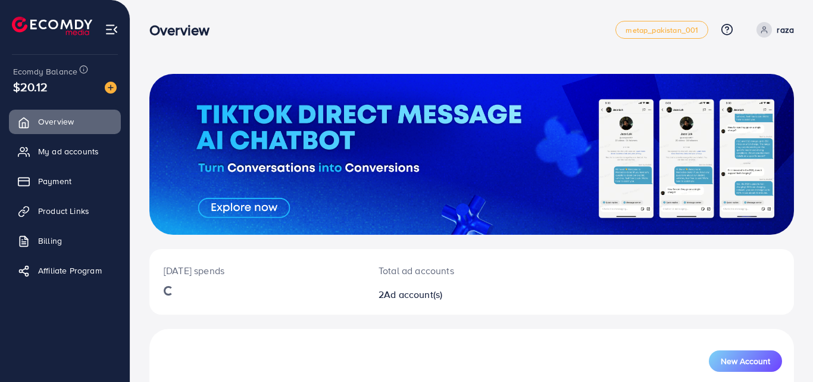  I want to click on a: metap_pakistan_001, so click(662, 30).